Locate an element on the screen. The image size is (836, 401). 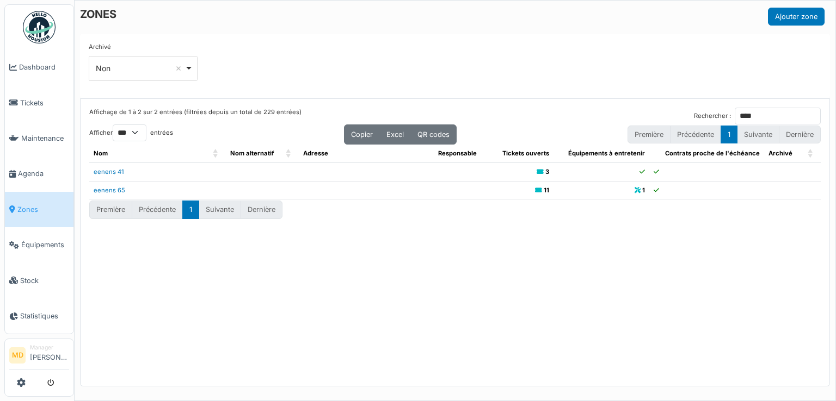
select: Afficherentrées is located at coordinates (129, 133).